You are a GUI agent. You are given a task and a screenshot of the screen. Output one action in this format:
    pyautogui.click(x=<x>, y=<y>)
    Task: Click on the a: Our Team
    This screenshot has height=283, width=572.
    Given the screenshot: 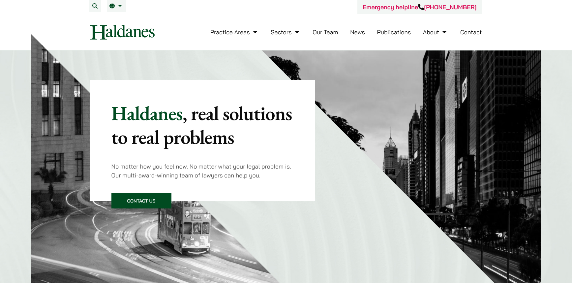 What is the action you would take?
    pyautogui.click(x=325, y=32)
    